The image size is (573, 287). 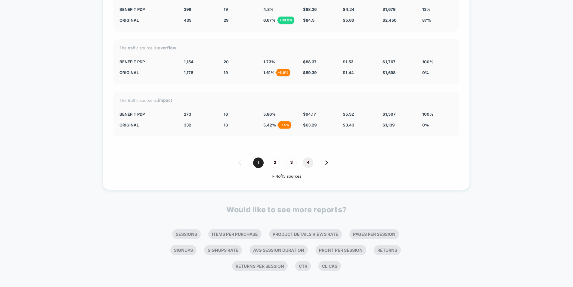 I want to click on div: 13%, so click(x=438, y=9).